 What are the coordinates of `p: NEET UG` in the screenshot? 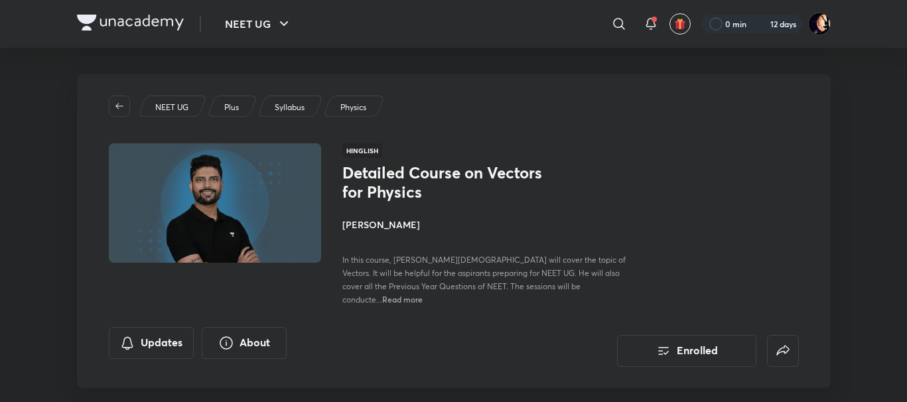 It's located at (172, 108).